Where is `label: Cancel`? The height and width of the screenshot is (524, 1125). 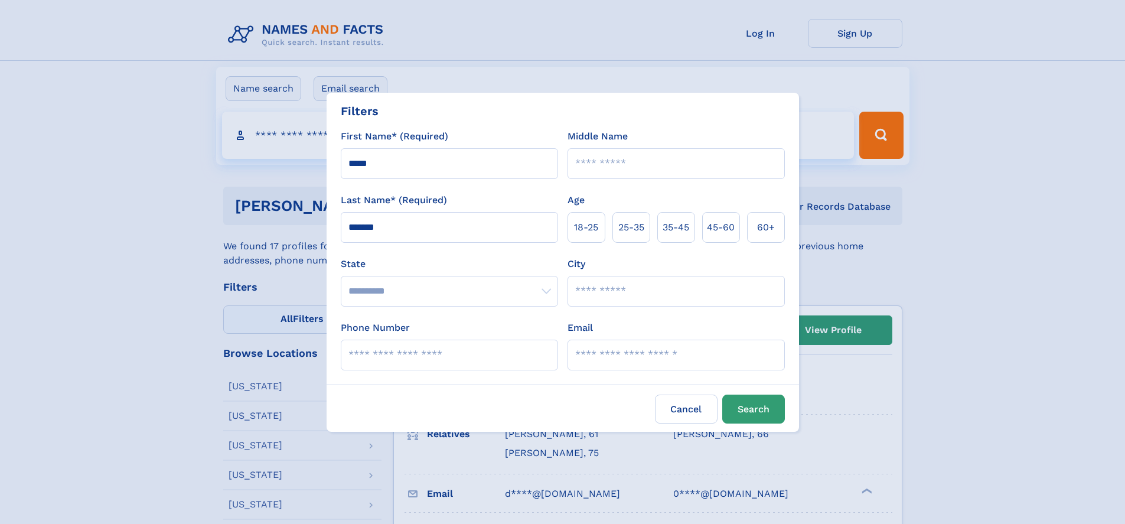 label: Cancel is located at coordinates (686, 409).